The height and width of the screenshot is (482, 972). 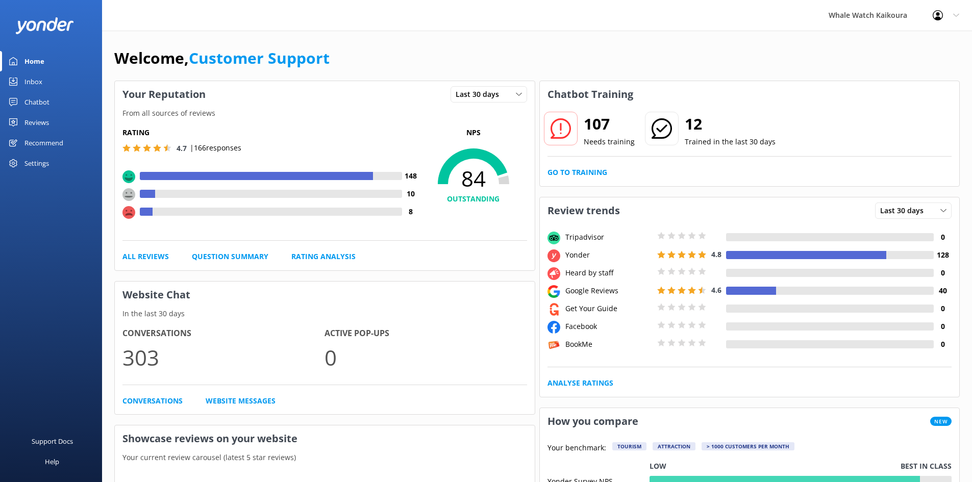 I want to click on div: Support Docs, so click(x=52, y=441).